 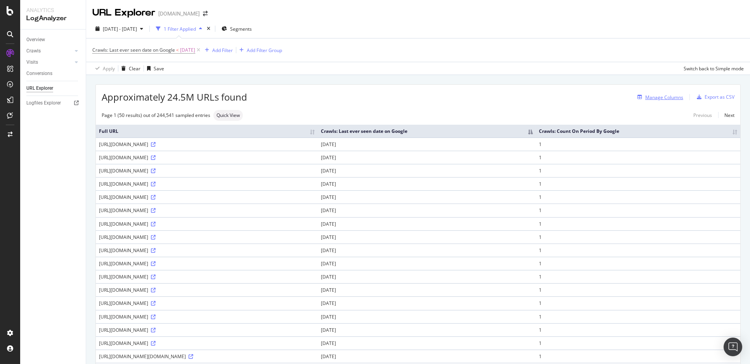 I want to click on div: Add Filter Group, so click(x=264, y=50).